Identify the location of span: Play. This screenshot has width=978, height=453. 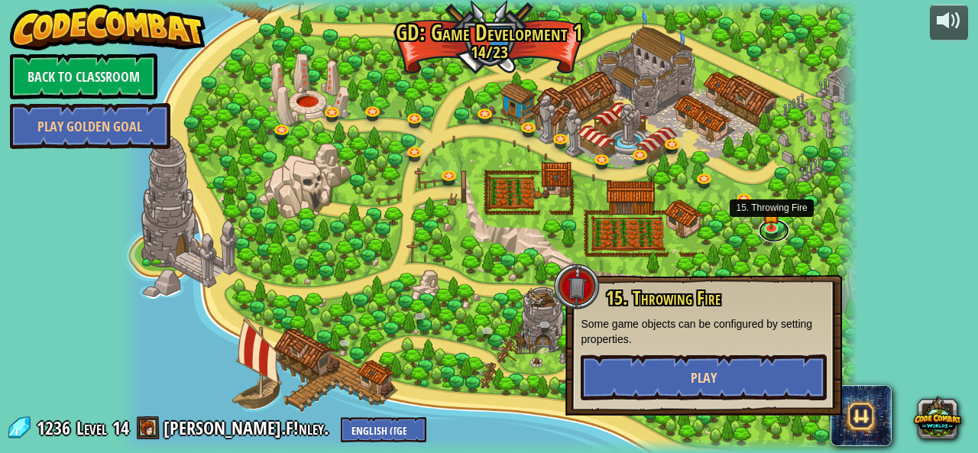
(704, 378).